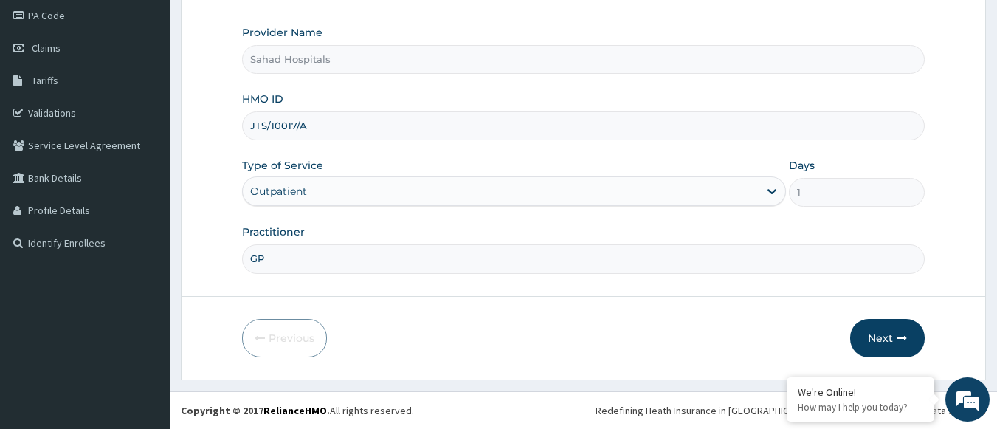 This screenshot has width=997, height=429. Describe the element at coordinates (295, 410) in the screenshot. I see `a: RelianceHMO` at that location.